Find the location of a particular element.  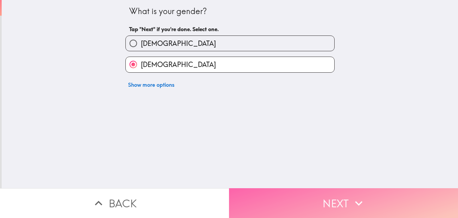

button: Next is located at coordinates (343, 203).